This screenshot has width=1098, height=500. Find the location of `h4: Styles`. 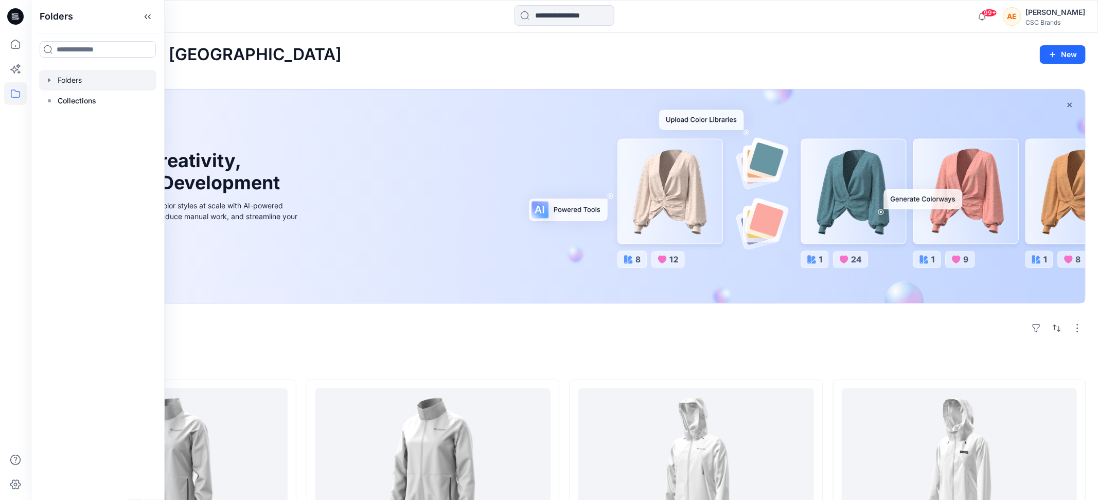

h4: Styles is located at coordinates (565, 363).